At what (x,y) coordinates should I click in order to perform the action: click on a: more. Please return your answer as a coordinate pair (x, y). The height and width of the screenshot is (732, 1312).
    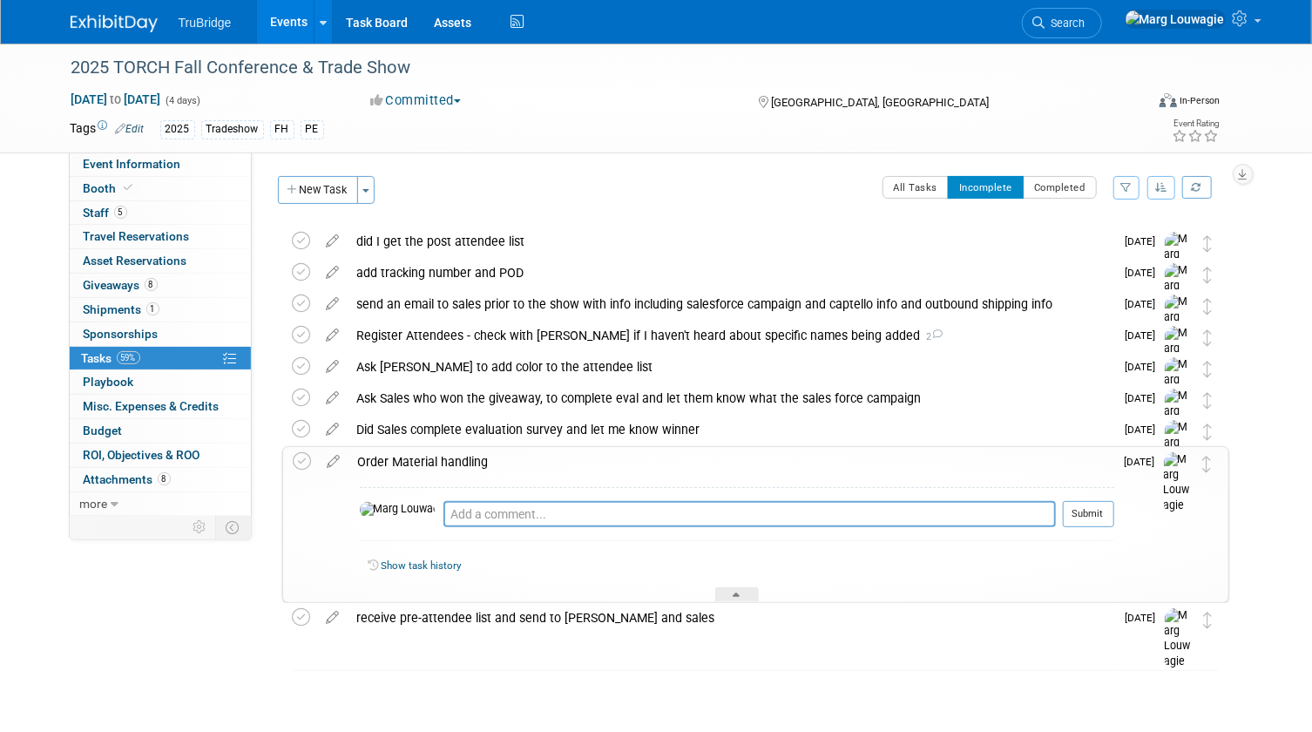
    Looking at the image, I should click on (160, 504).